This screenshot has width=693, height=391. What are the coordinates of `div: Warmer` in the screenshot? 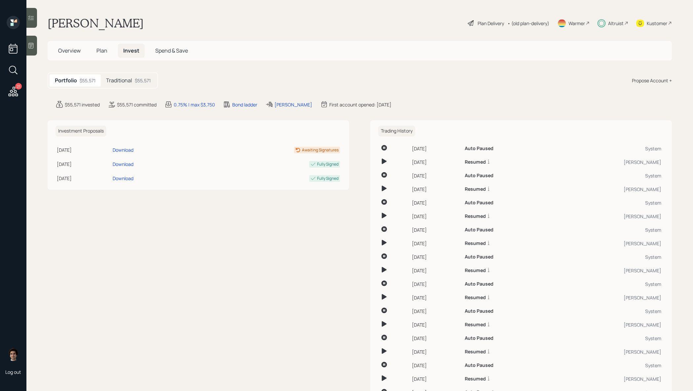 It's located at (577, 23).